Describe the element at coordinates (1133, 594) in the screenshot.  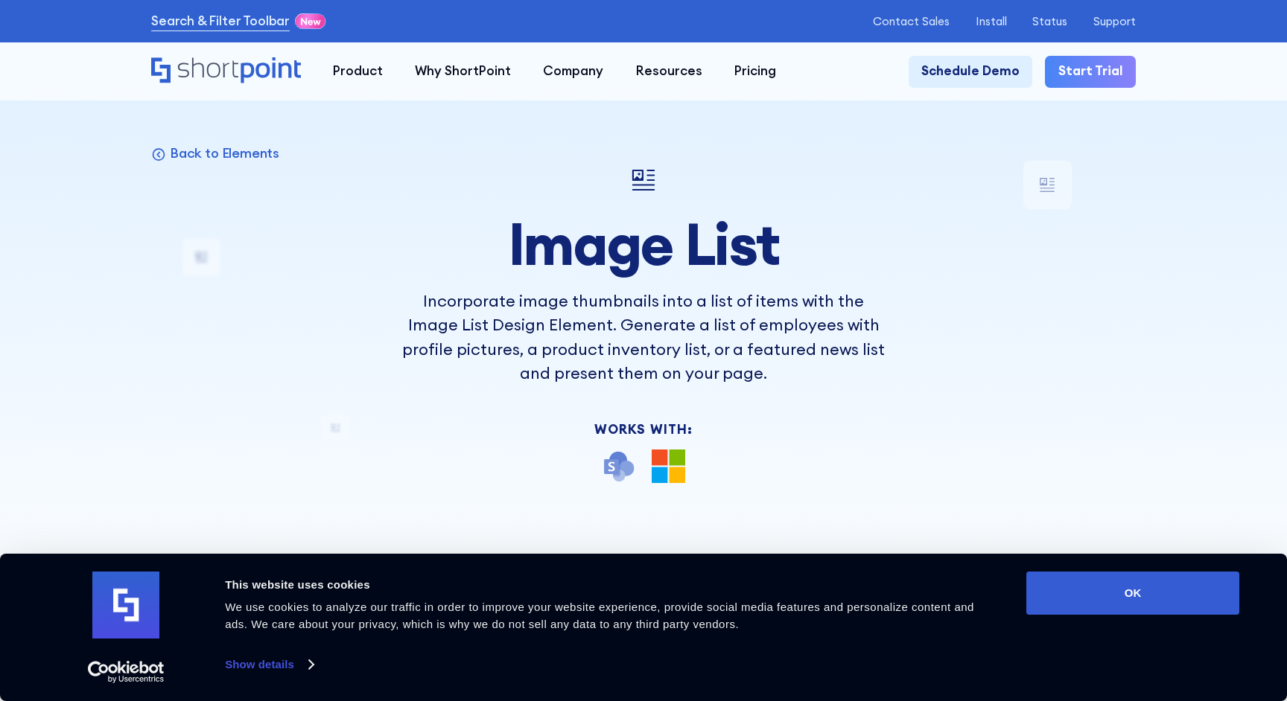
I see `button: OK` at that location.